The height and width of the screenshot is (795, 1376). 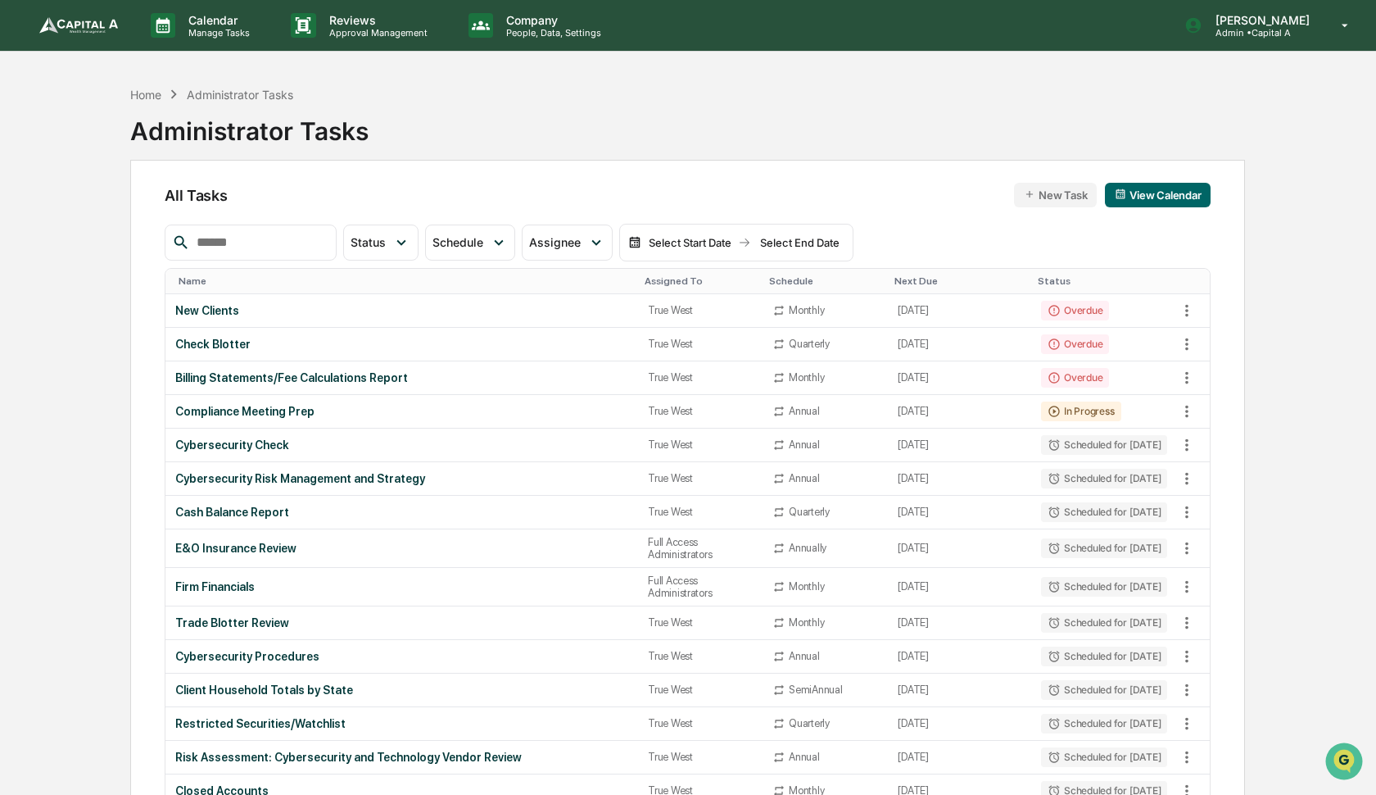 What do you see at coordinates (79, 25) in the screenshot?
I see `img: logo` at bounding box center [79, 25].